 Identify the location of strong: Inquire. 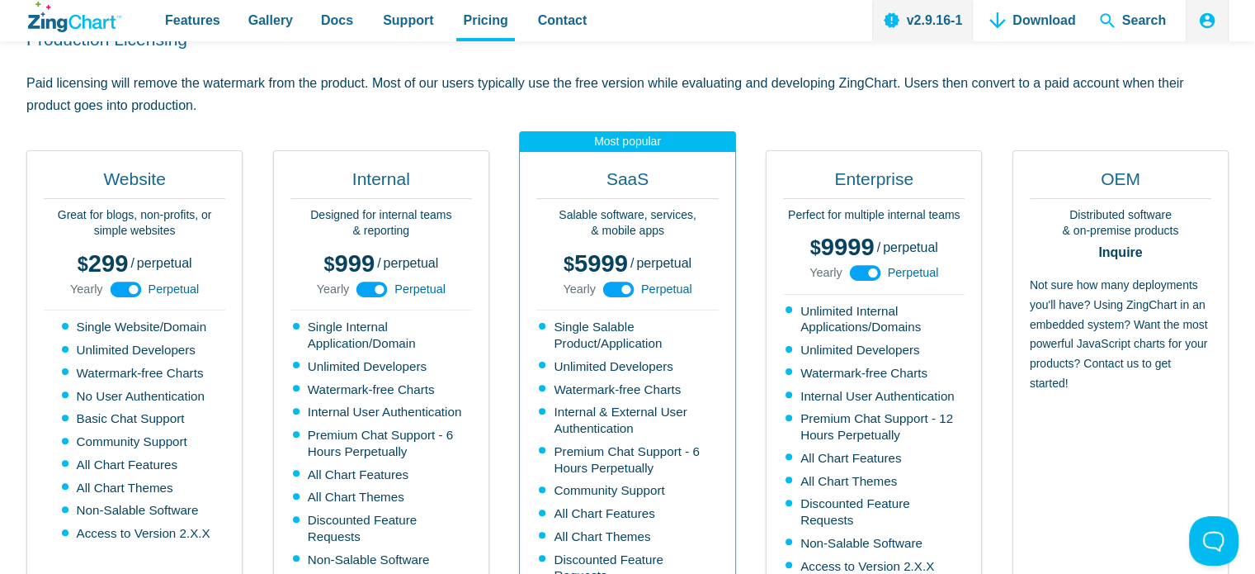
(1121, 253).